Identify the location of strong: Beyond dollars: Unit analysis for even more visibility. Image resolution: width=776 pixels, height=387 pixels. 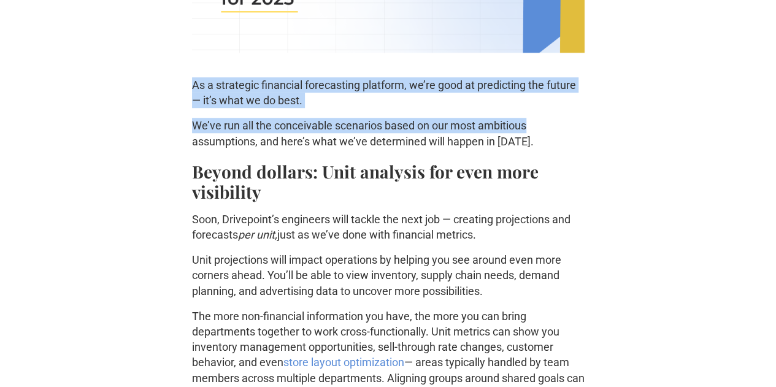
(365, 181).